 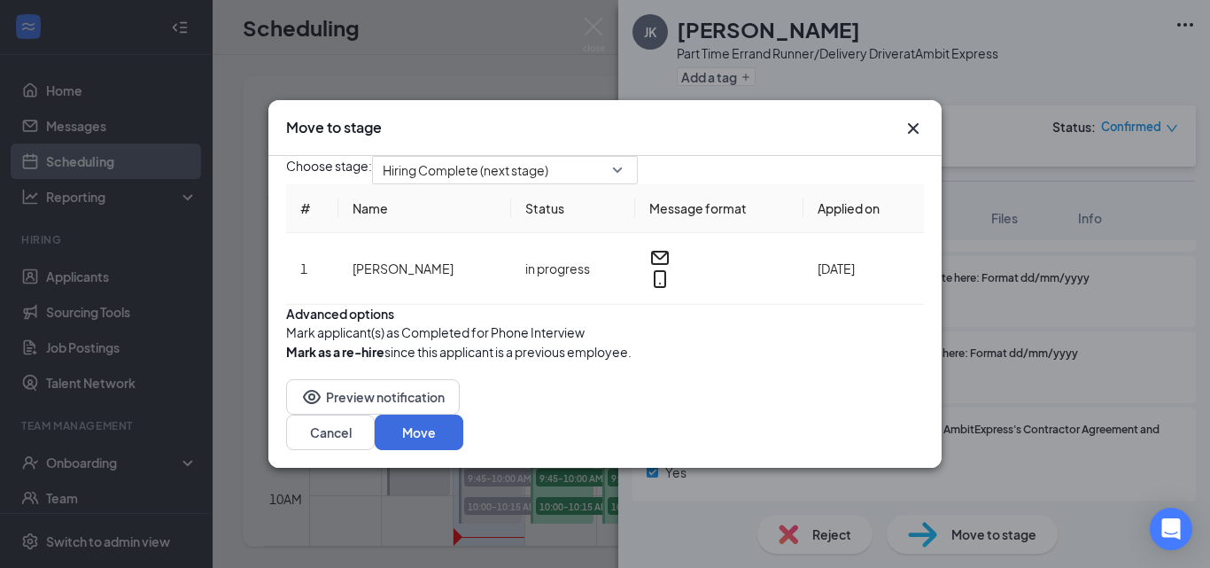 I want to click on b: Mark as a re-hire, so click(x=335, y=352).